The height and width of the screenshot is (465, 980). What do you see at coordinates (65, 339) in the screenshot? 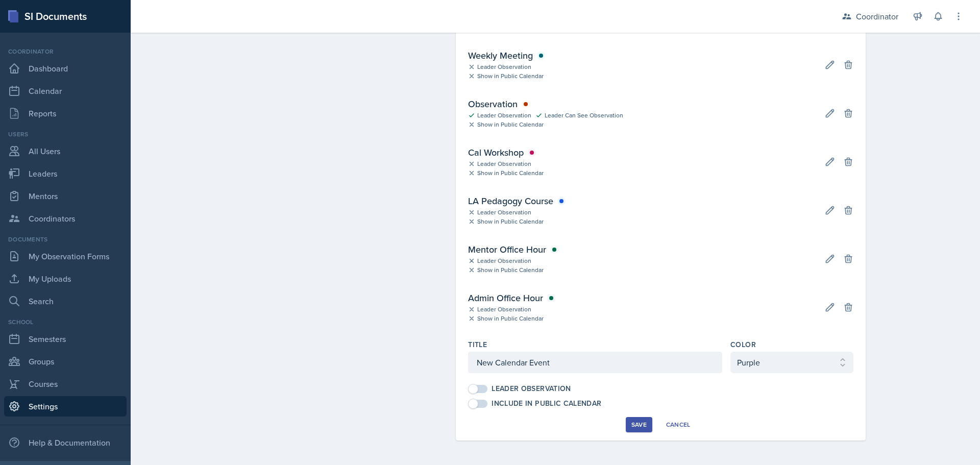
I see `a: Semesters` at bounding box center [65, 339].